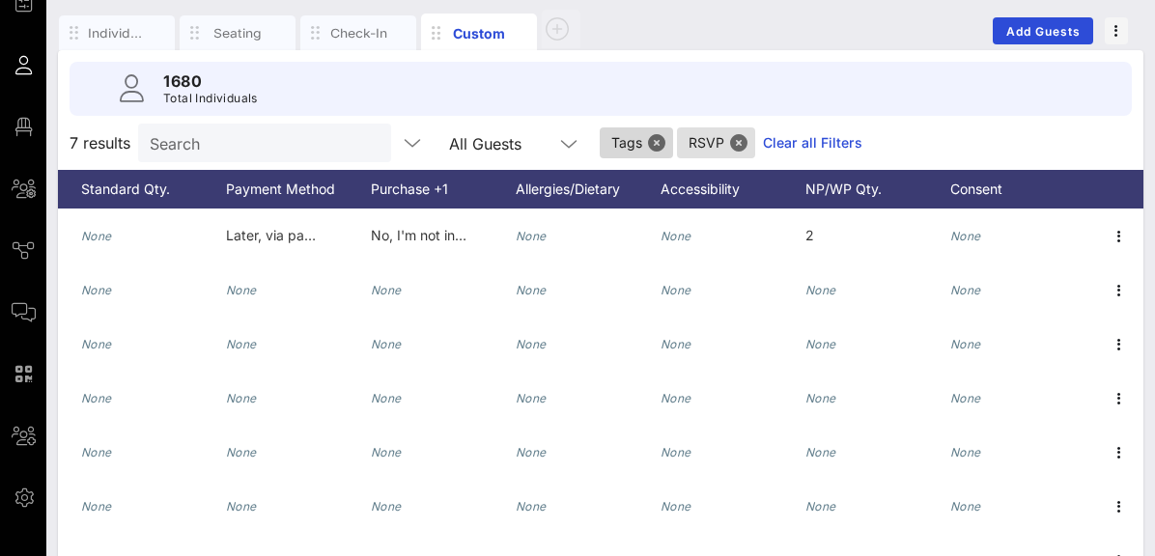  Describe the element at coordinates (1023, 189) in the screenshot. I see `div: Consent` at that location.